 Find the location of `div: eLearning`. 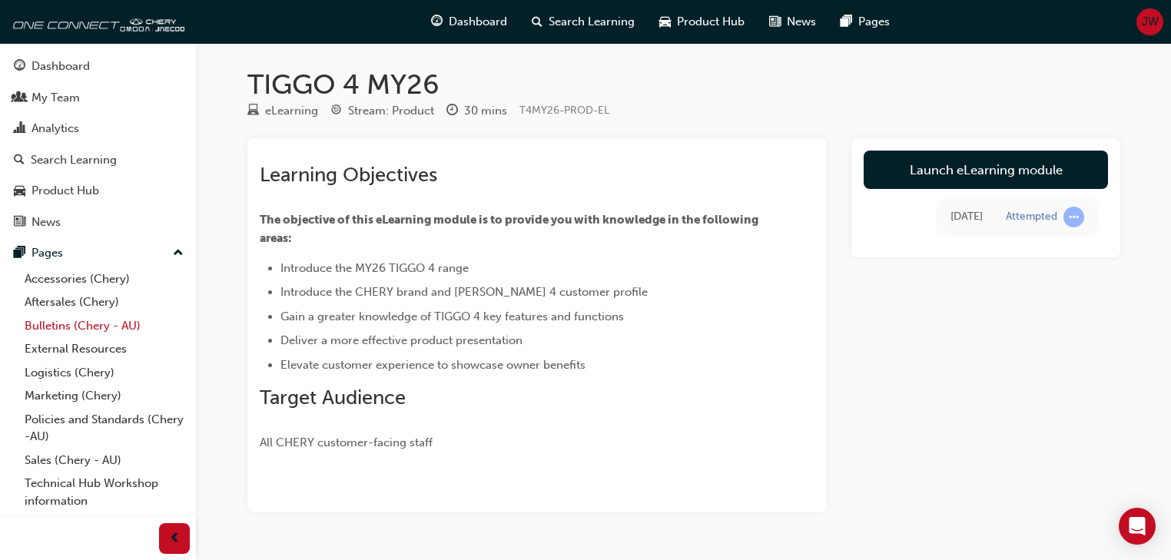

div: eLearning is located at coordinates (291, 111).